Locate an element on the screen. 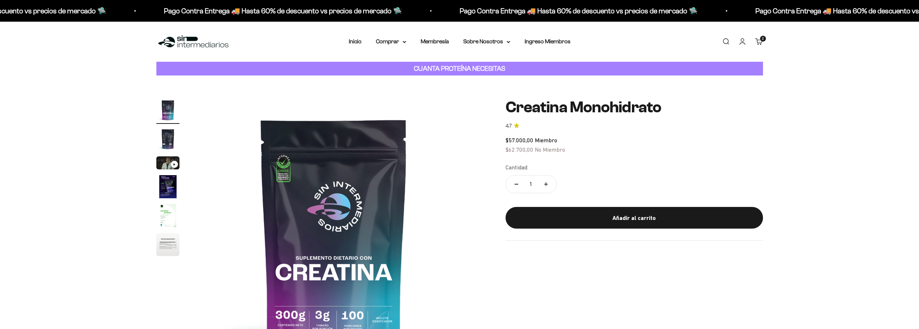 The height and width of the screenshot is (329, 919). div: Añadir al carrito is located at coordinates (634, 218).